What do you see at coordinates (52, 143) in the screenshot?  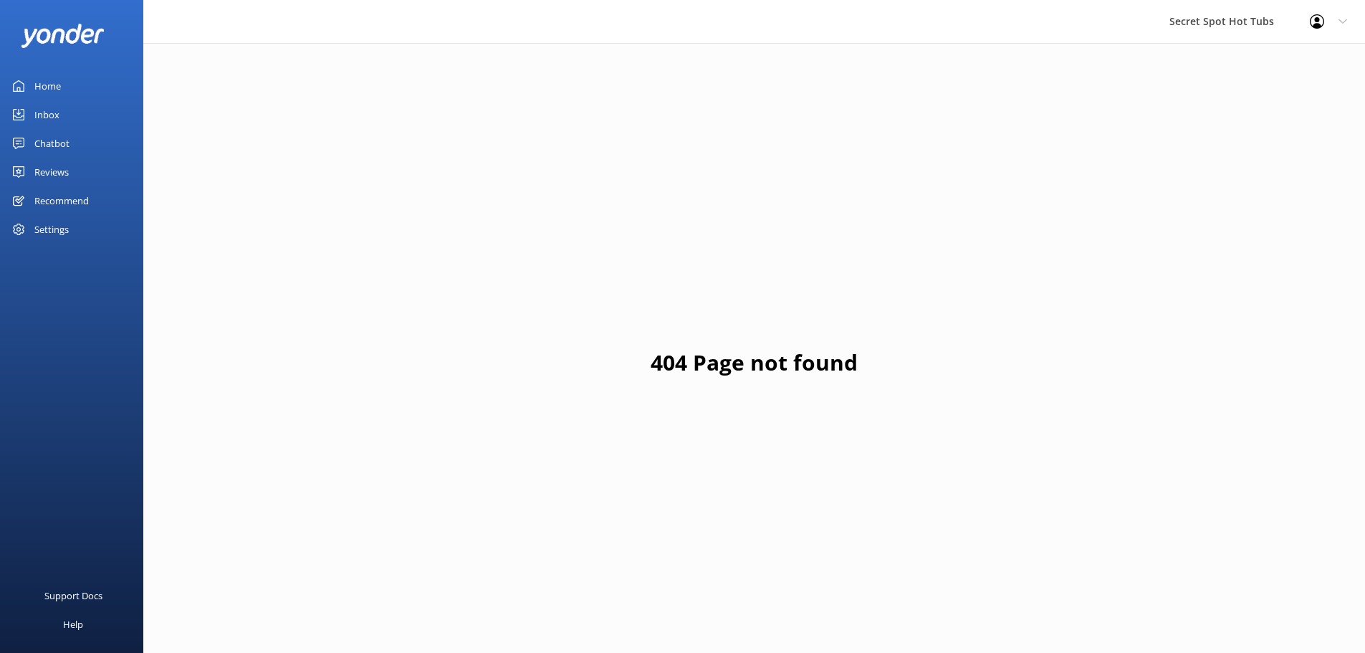 I see `div: Chatbot` at bounding box center [52, 143].